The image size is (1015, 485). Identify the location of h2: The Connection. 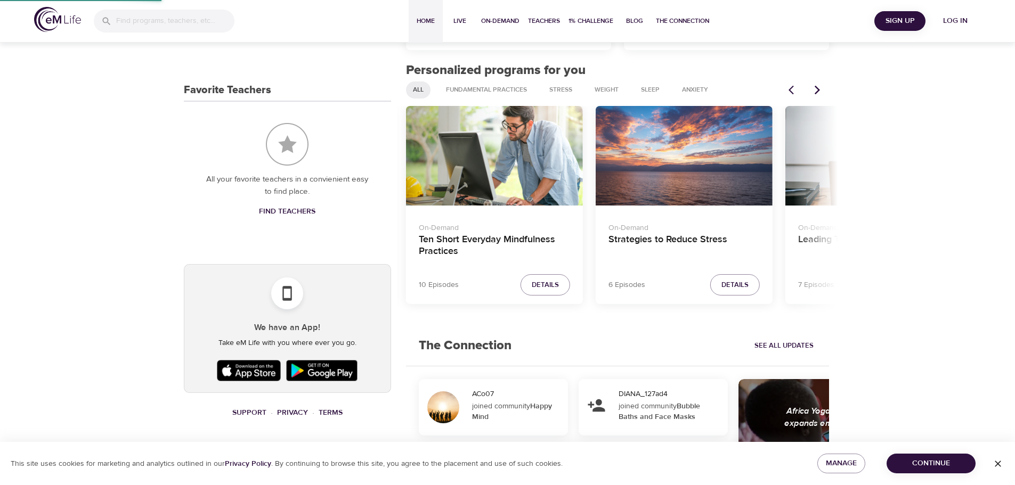
(465, 346).